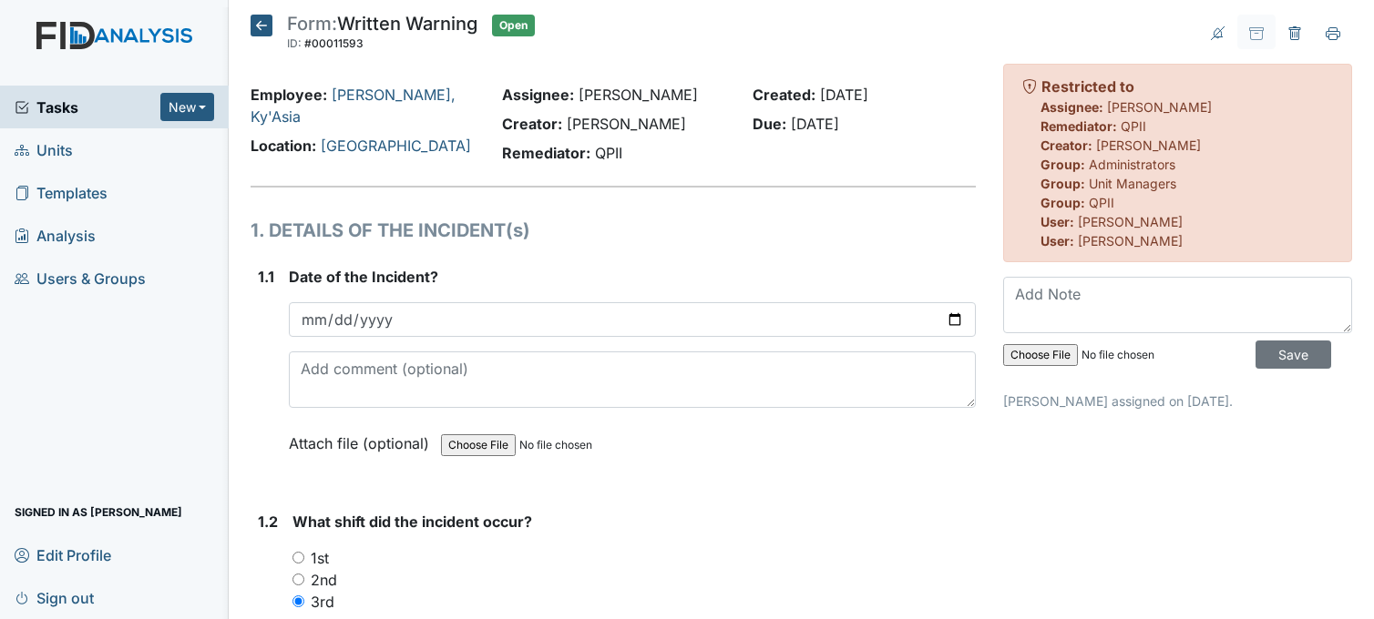 Image resolution: width=1374 pixels, height=619 pixels. What do you see at coordinates (294, 43) in the screenshot?
I see `span: ID:` at bounding box center [294, 43].